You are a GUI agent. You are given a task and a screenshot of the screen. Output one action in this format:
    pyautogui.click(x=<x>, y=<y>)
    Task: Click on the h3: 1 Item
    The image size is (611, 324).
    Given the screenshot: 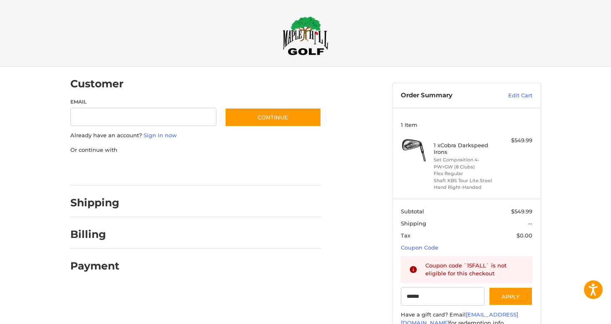 What is the action you would take?
    pyautogui.click(x=467, y=125)
    